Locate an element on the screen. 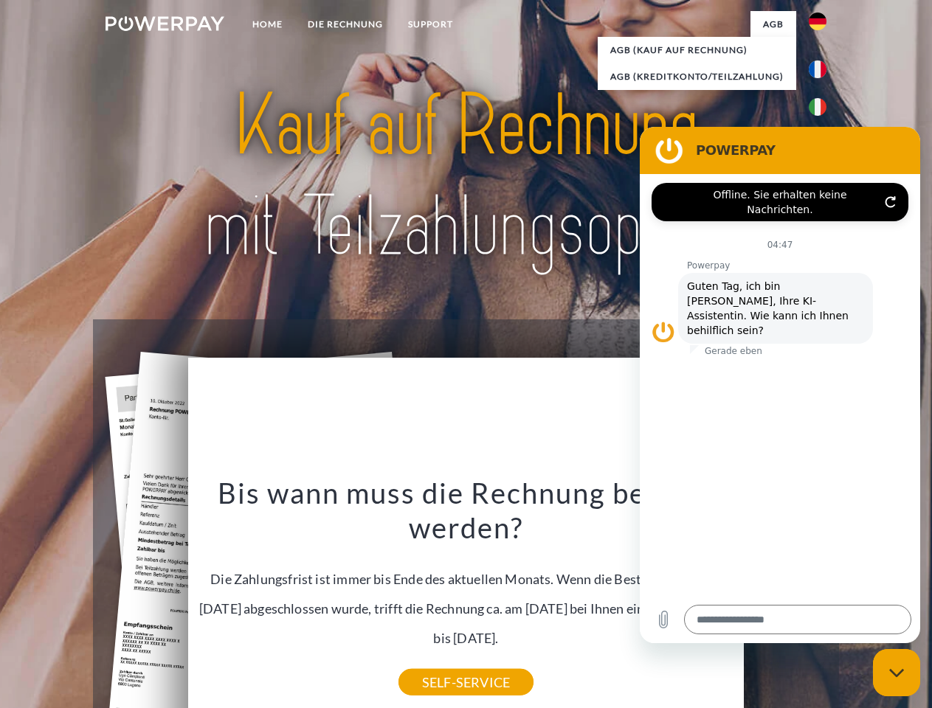 This screenshot has height=708, width=932. a: AGB (Kreditkonto/Teilzahlung) is located at coordinates (697, 77).